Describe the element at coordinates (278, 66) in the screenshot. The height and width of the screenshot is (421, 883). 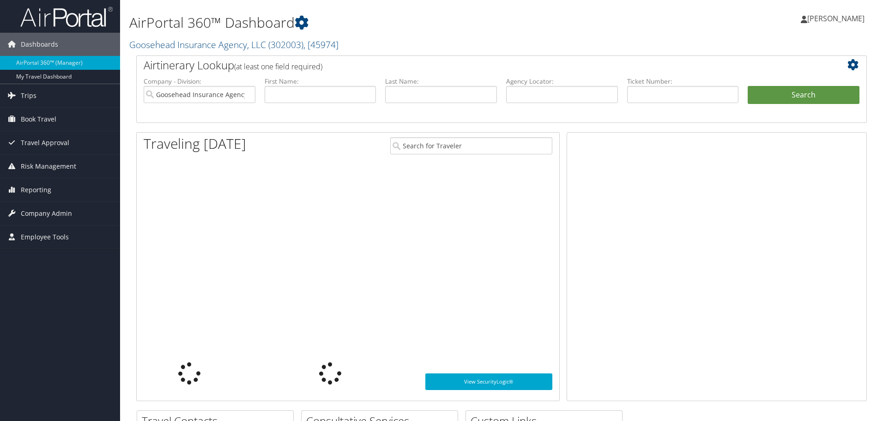
I see `span: (at least one field required)` at that location.